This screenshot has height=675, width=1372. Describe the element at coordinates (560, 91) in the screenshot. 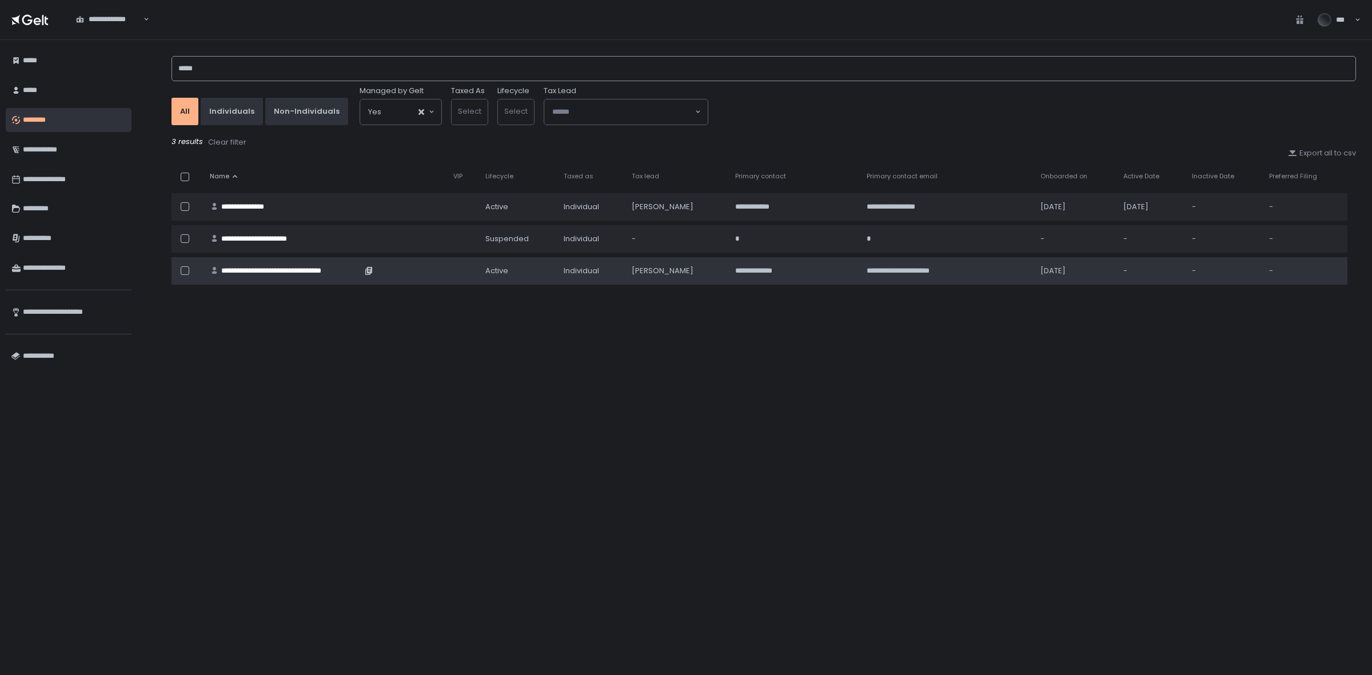

I see `span: Tax Lead` at that location.